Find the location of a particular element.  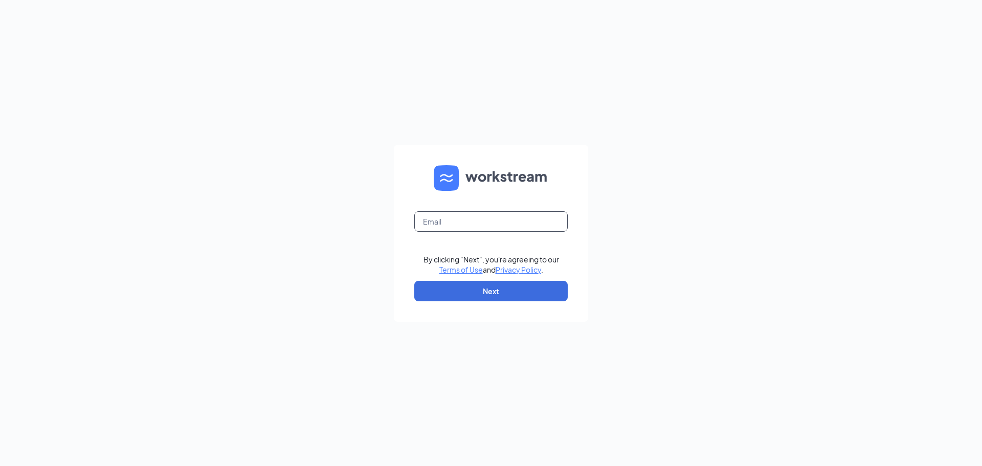

a: Terms of Use is located at coordinates (461, 269).